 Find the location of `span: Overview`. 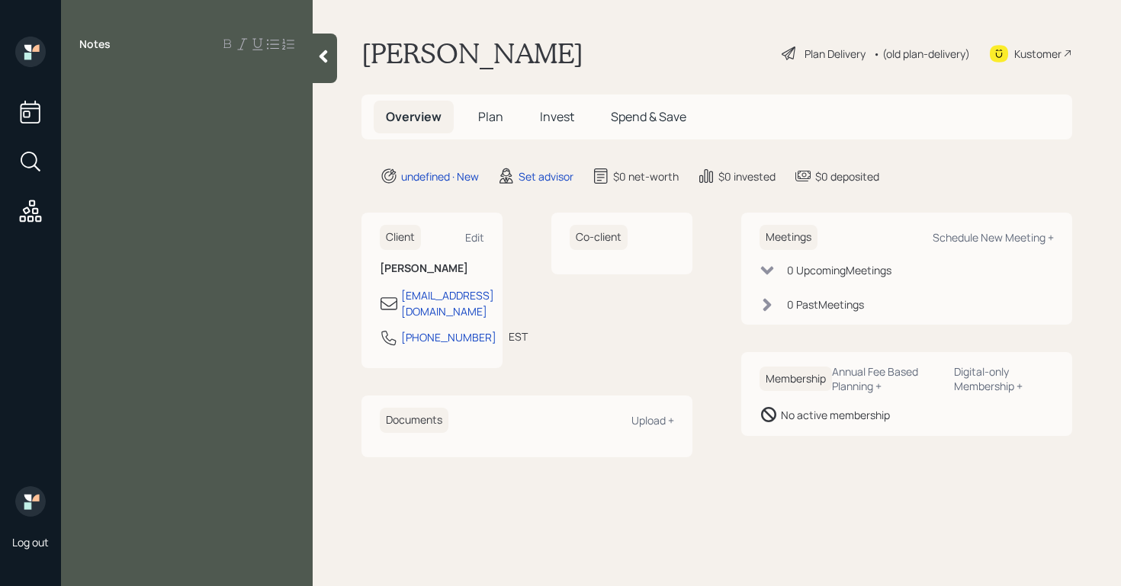

span: Overview is located at coordinates (413, 117).